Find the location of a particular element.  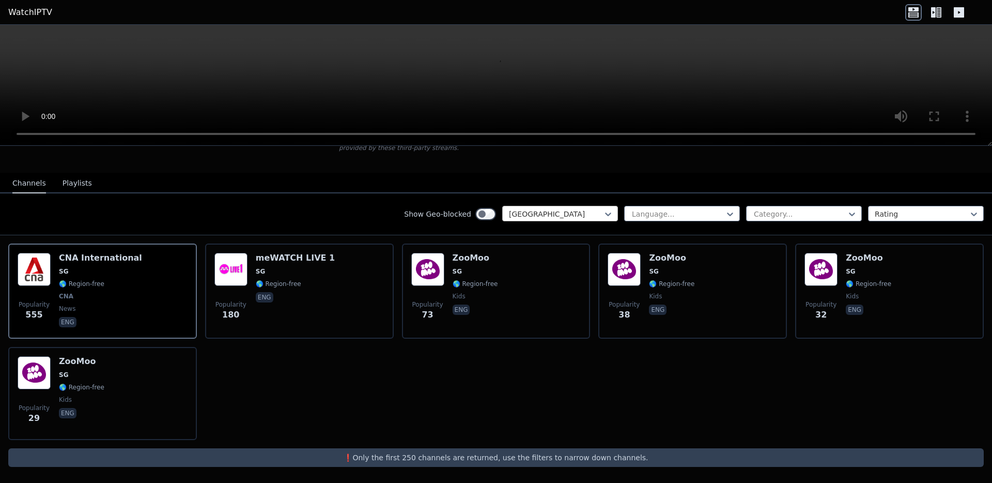

span: 73 is located at coordinates (427, 315).